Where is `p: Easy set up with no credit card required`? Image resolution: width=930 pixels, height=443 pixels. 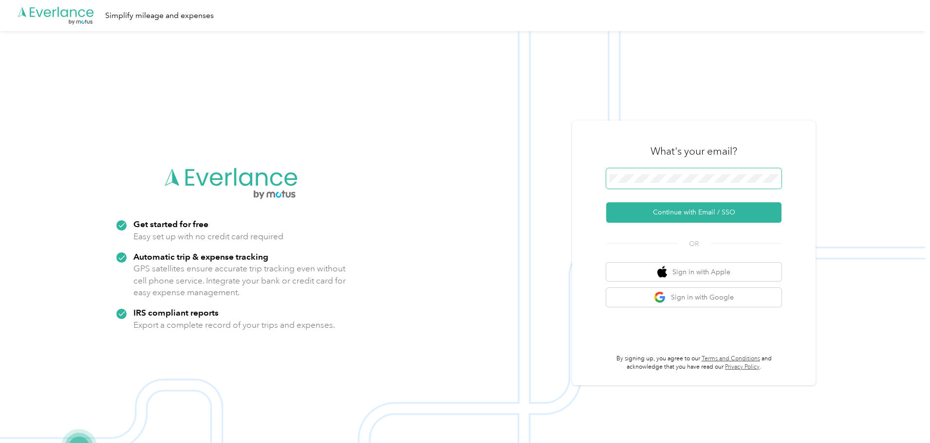
p: Easy set up with no credit card required is located at coordinates (208, 237).